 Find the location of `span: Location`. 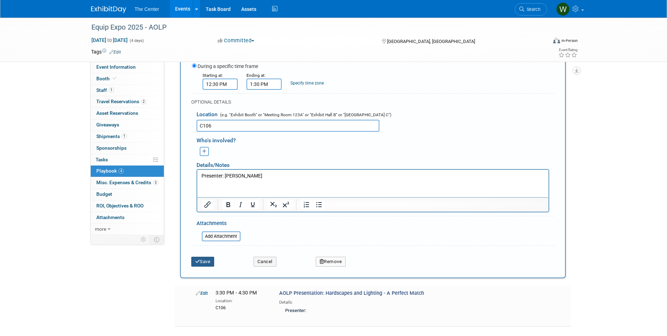

span: Location is located at coordinates (207, 114).